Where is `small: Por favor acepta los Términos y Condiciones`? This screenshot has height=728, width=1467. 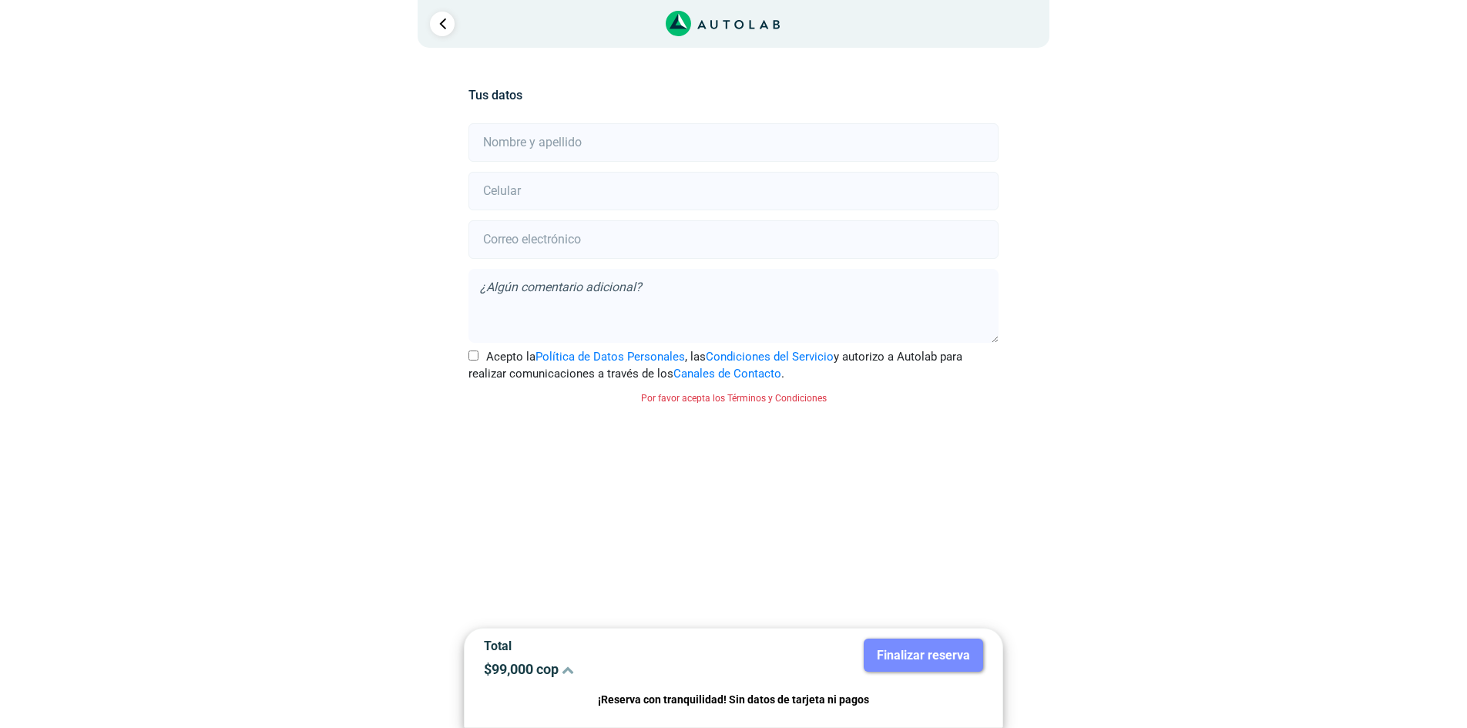
small: Por favor acepta los Términos y Condiciones is located at coordinates (733, 398).